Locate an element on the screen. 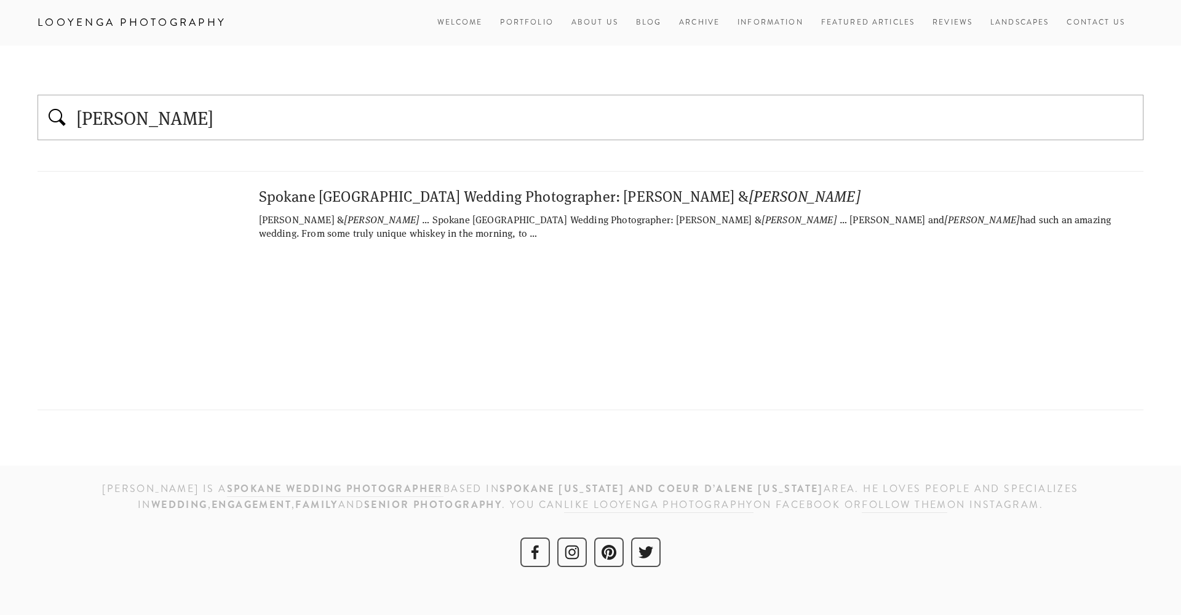 The image size is (1181, 615). a: Blog is located at coordinates (649, 22).